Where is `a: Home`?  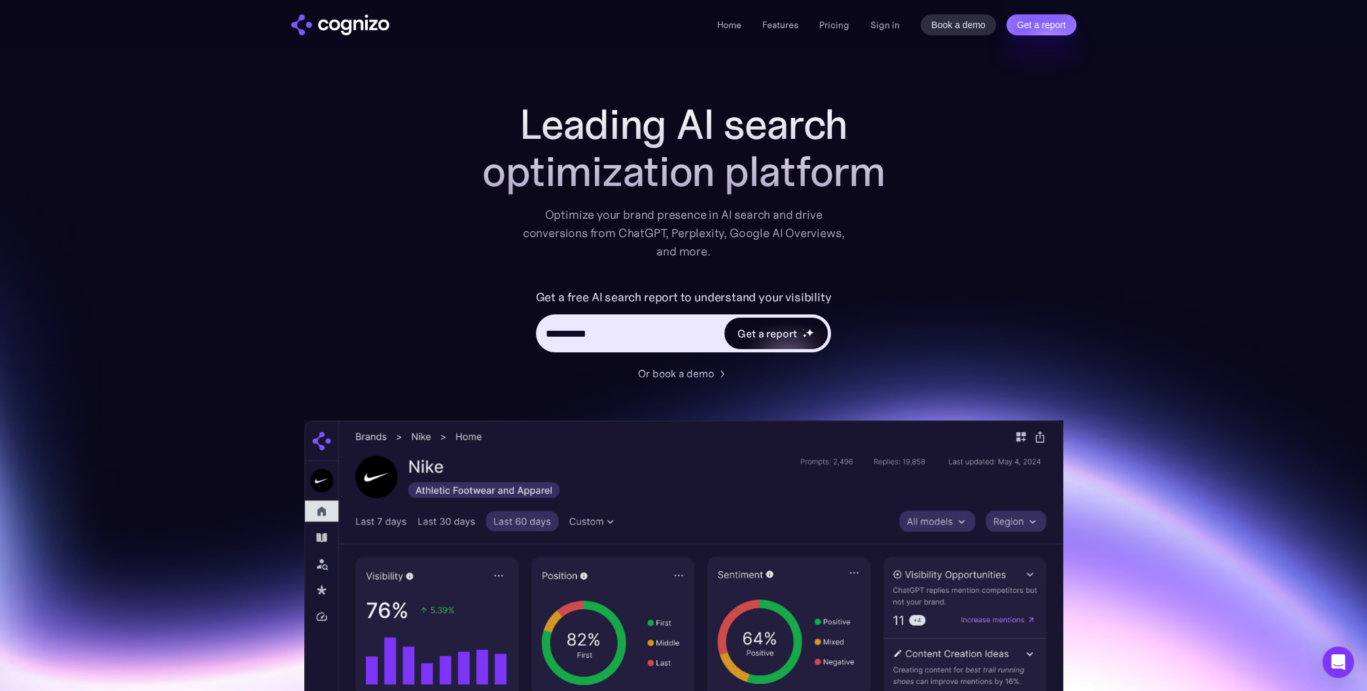 a: Home is located at coordinates (729, 25).